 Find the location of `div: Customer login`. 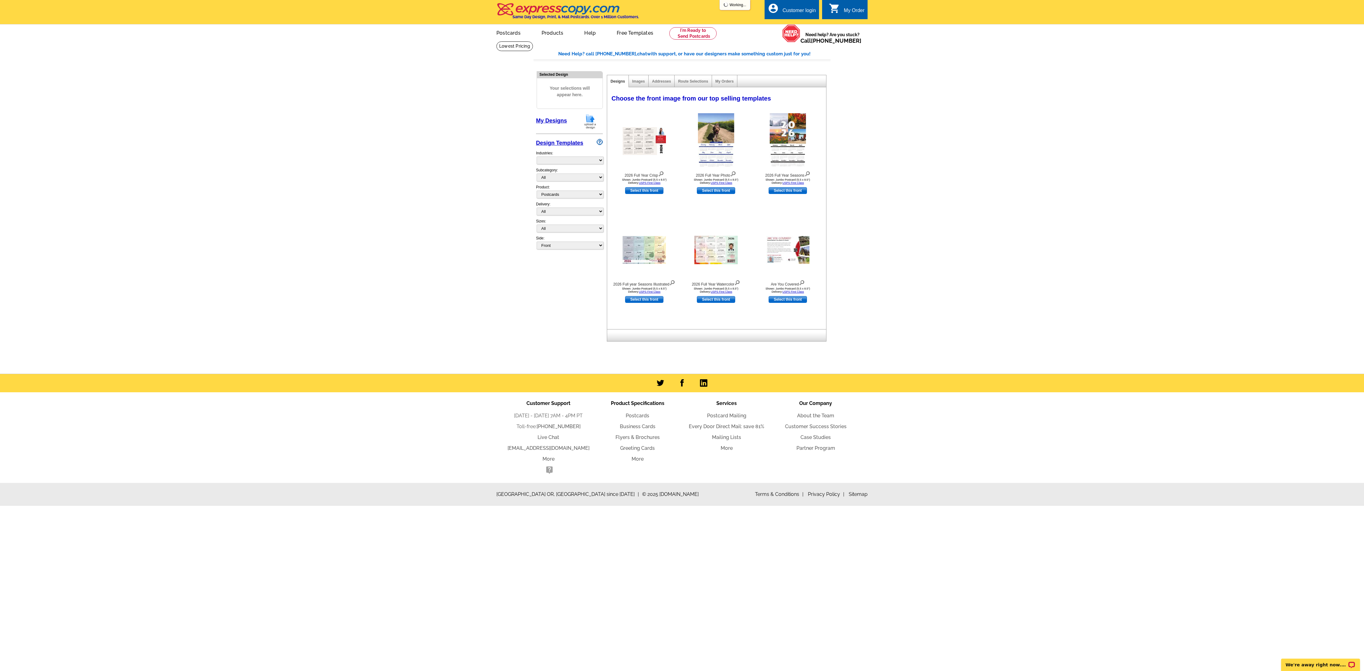

div: Customer login is located at coordinates (799, 12).